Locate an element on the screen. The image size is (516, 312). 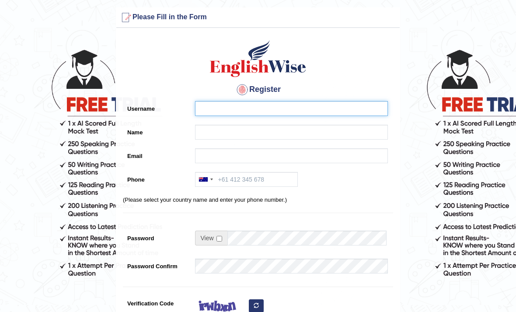
input: +61 412 345 678 is located at coordinates (246, 180).